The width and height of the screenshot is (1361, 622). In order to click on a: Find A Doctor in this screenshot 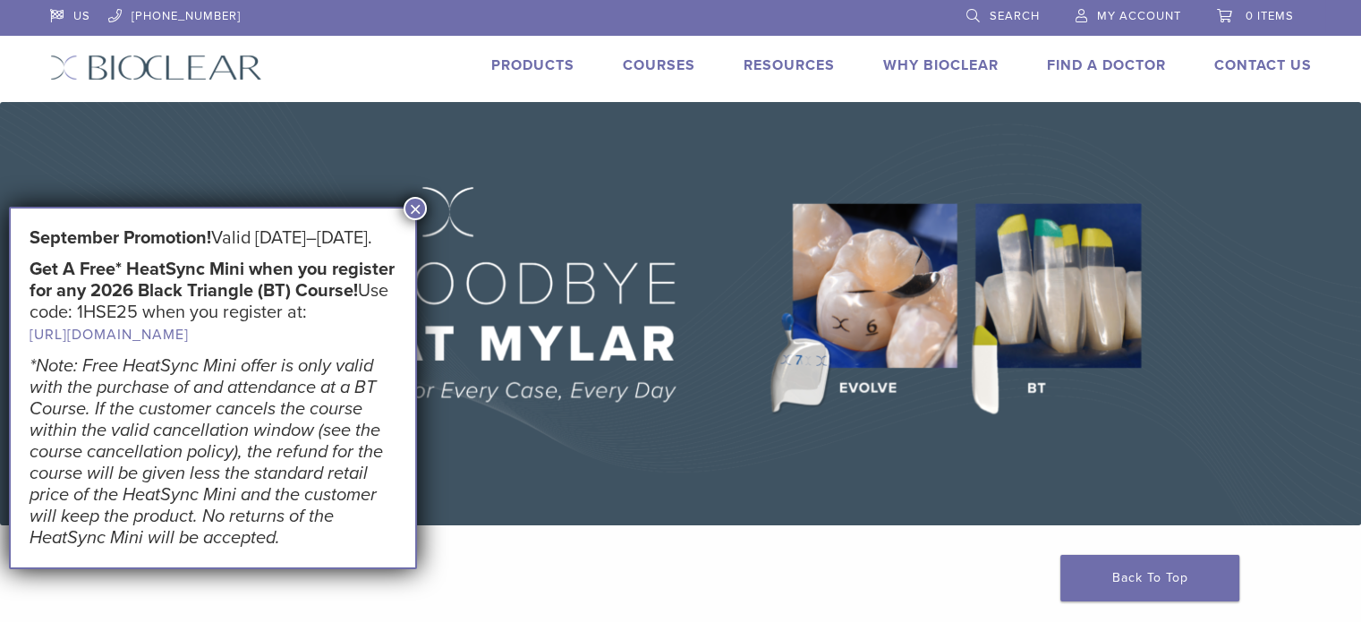, I will do `click(1106, 65)`.